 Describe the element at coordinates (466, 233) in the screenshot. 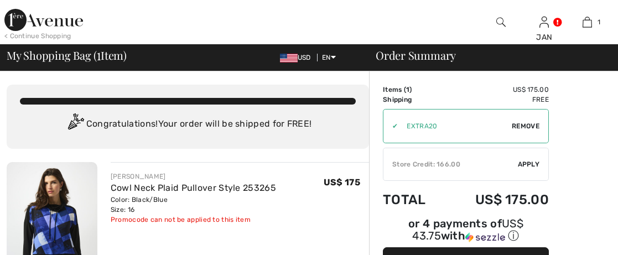

I see `div: or 4 payments ofUS$ 43.75withSezzle Click to learn more about Sezzle` at that location.